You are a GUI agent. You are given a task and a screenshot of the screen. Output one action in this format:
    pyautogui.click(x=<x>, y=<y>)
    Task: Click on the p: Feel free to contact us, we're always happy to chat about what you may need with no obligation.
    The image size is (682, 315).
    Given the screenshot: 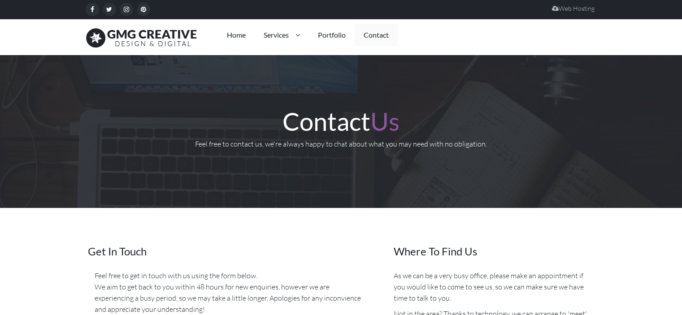 What is the action you would take?
    pyautogui.click(x=341, y=144)
    